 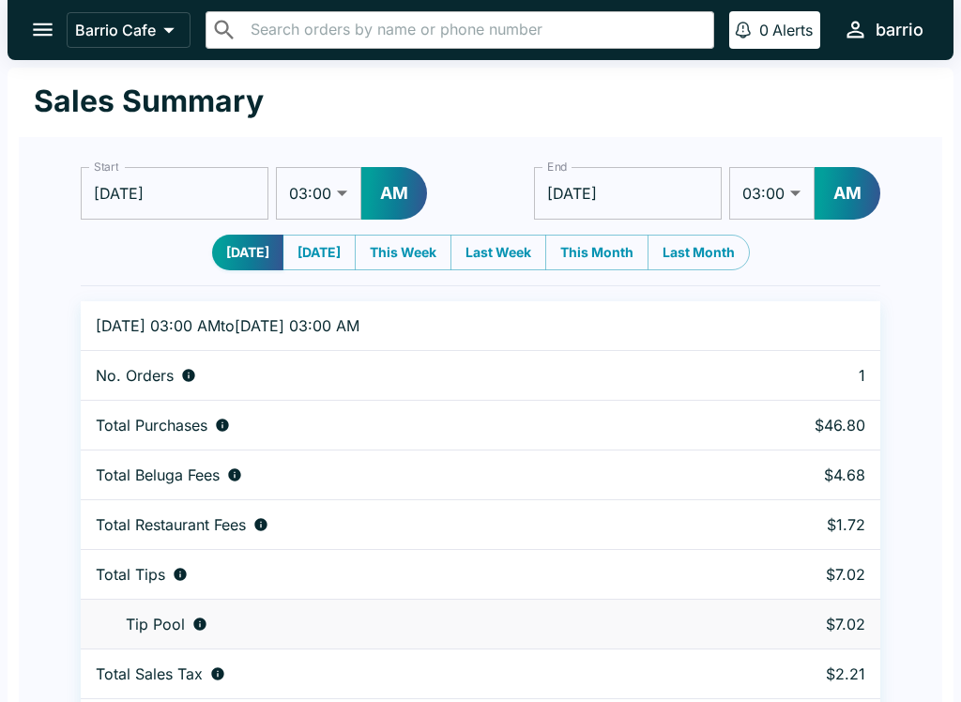 What do you see at coordinates (793, 525) in the screenshot?
I see `p: $1.72` at bounding box center [793, 525].